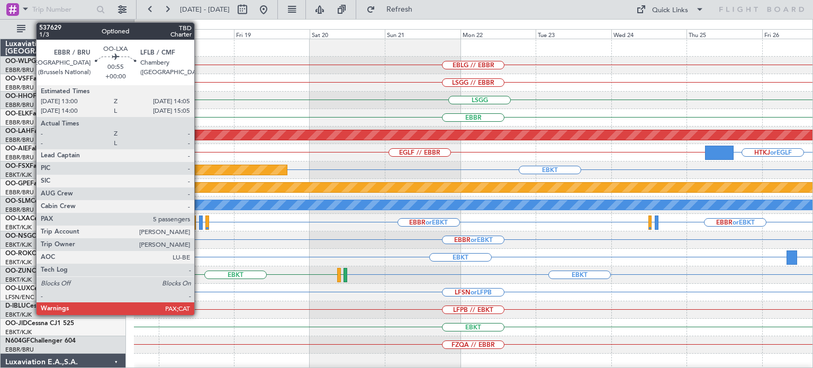  What do you see at coordinates (196, 34) in the screenshot?
I see `div: Thu 18` at bounding box center [196, 34].